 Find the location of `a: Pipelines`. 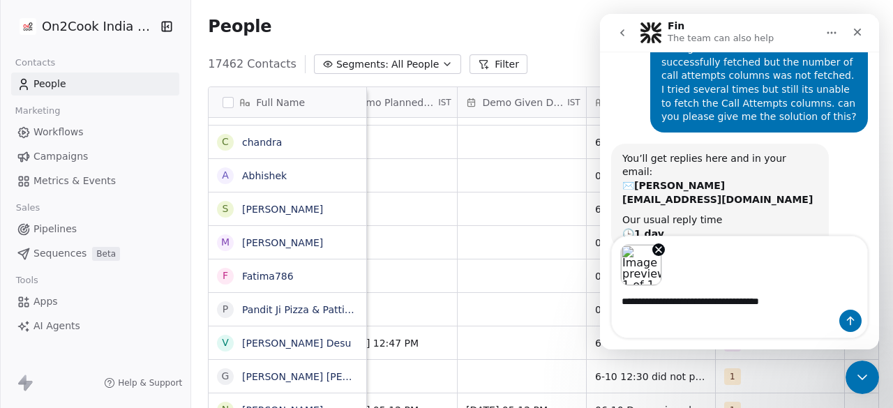

a: Pipelines is located at coordinates (95, 229).